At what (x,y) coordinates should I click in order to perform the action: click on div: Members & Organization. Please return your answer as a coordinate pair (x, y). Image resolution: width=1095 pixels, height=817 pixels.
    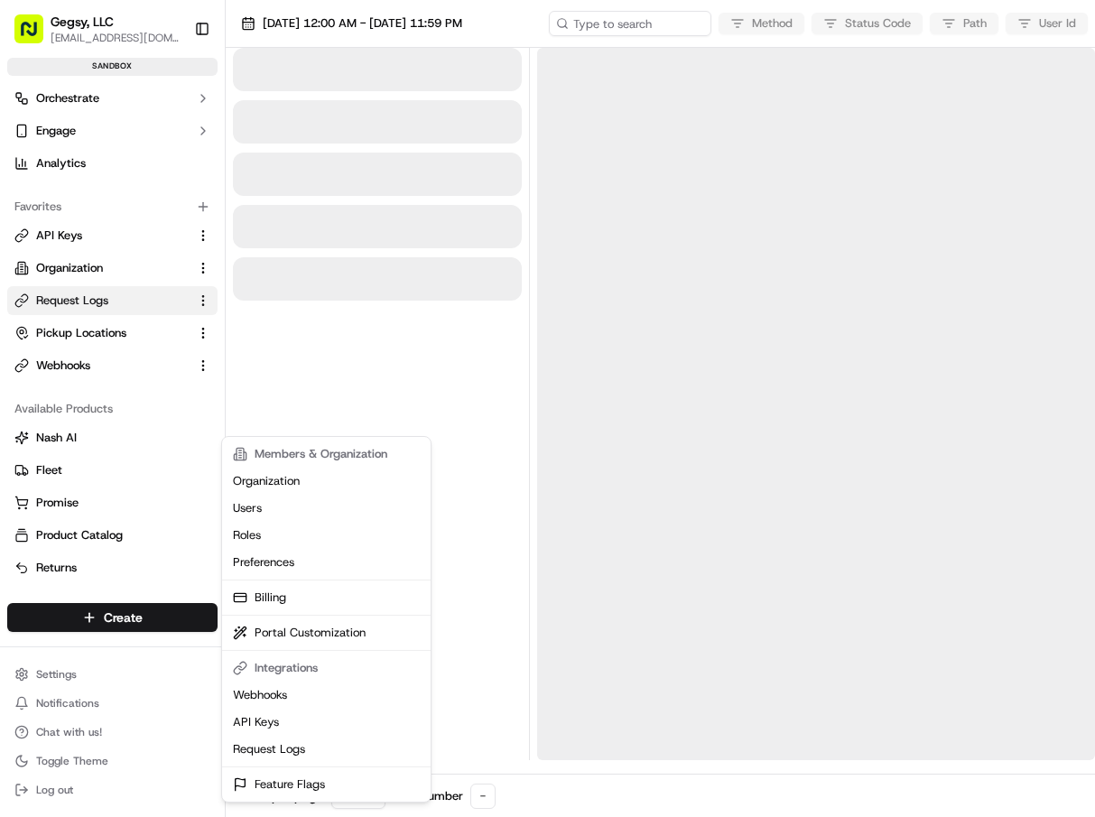
    Looking at the image, I should click on (326, 454).